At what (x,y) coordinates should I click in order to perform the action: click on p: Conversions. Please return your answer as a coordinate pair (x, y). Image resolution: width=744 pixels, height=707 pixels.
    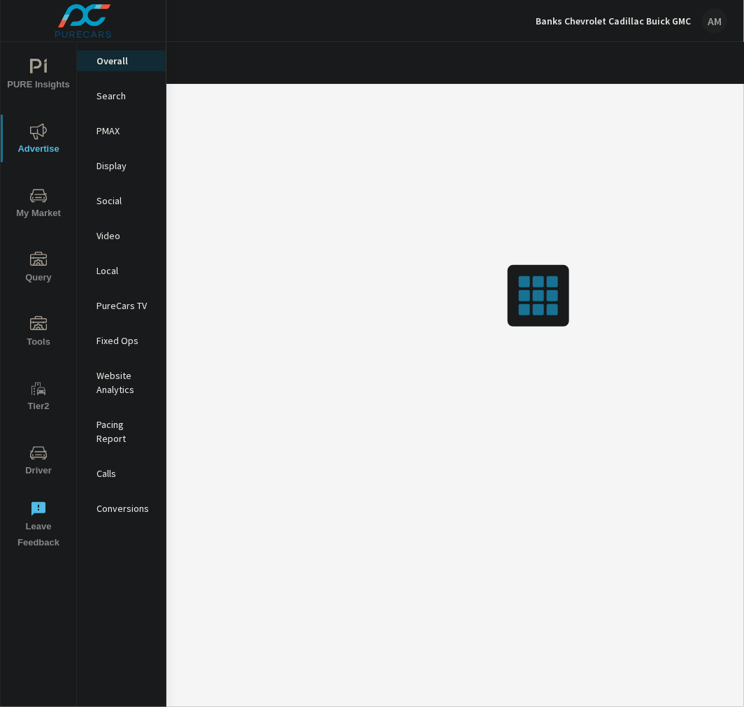
    Looking at the image, I should click on (125, 508).